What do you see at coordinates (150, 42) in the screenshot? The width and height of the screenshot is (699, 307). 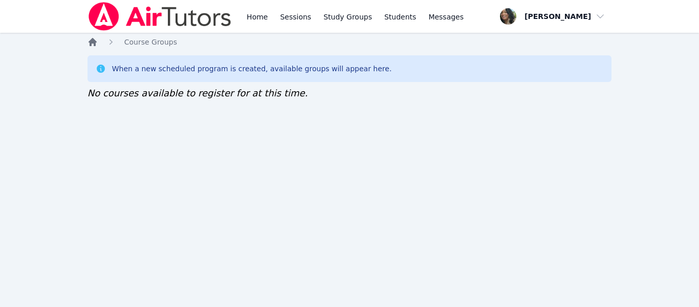 I see `span: Course Groups` at bounding box center [150, 42].